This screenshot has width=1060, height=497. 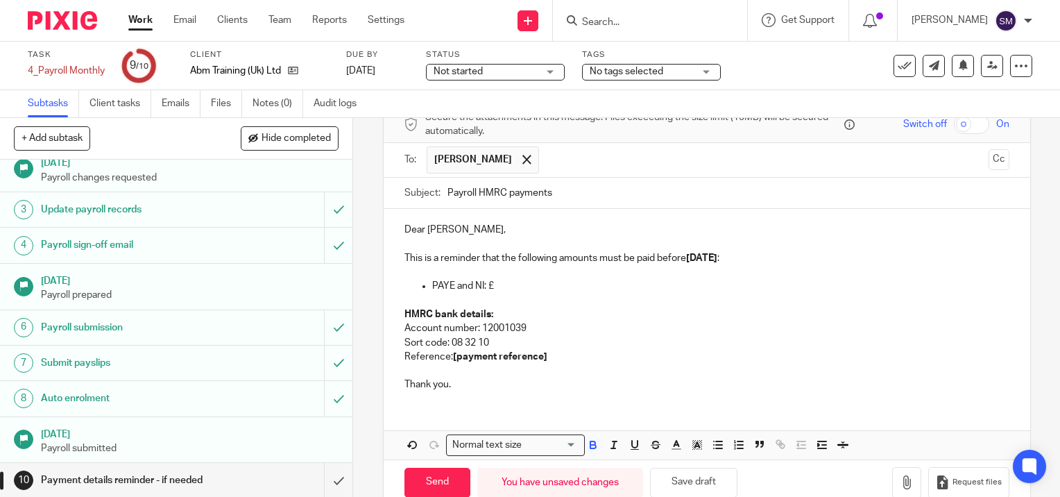 What do you see at coordinates (53, 103) in the screenshot?
I see `a: Subtasks` at bounding box center [53, 103].